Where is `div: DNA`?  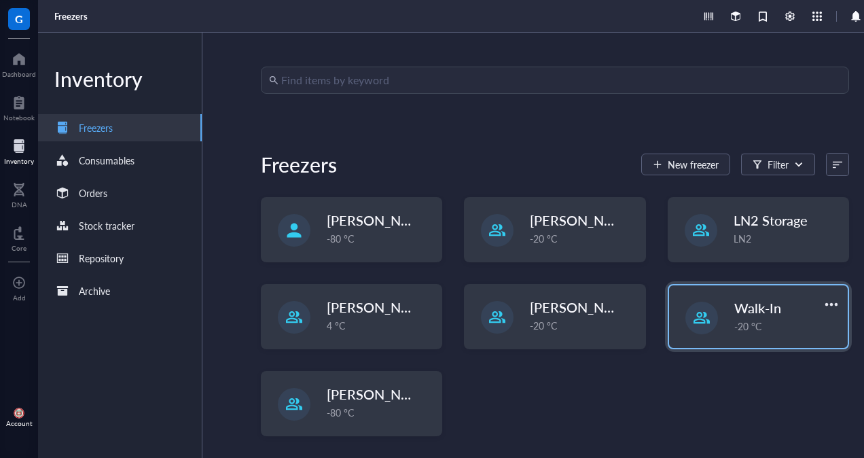
div: DNA is located at coordinates (19, 204).